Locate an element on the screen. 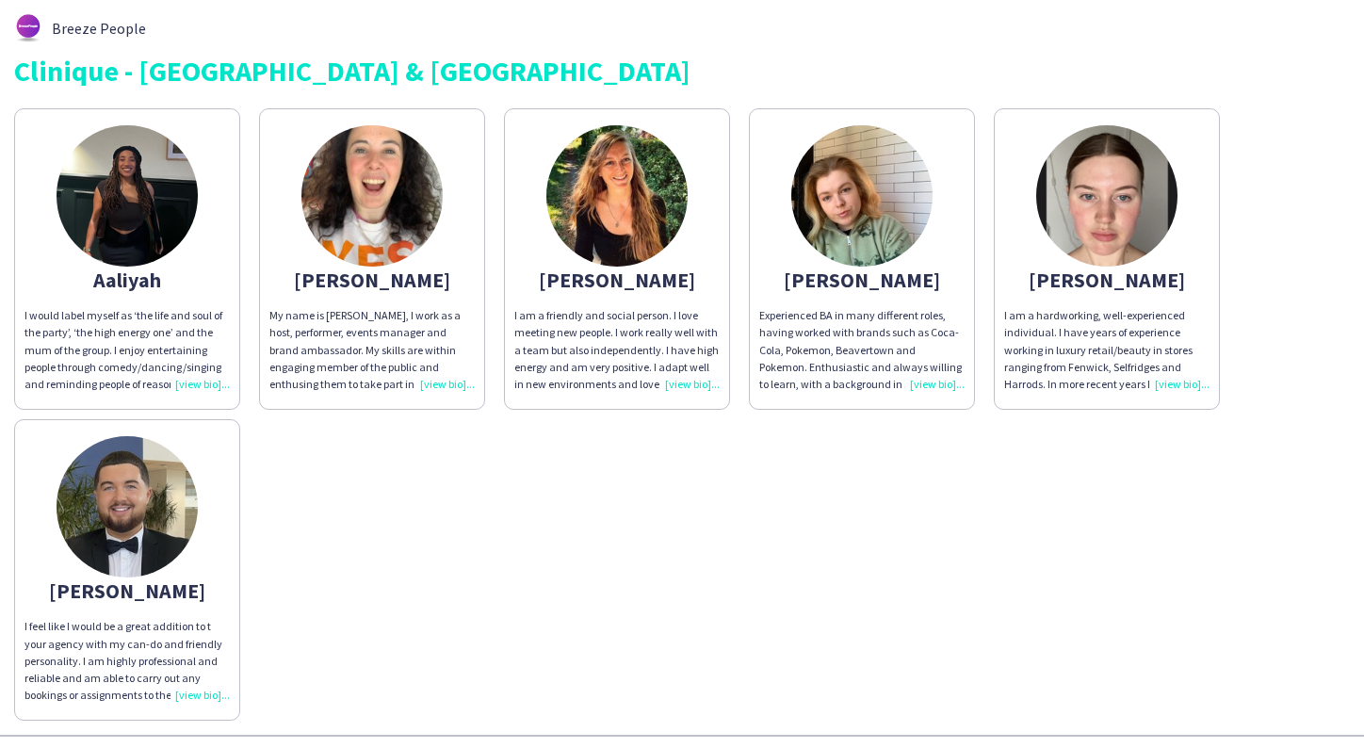 The image size is (1364, 748). div: Experienced BA in many different roles, having worked with brands such as Coca-Cola, Pokemon, Bea... is located at coordinates (862, 349).